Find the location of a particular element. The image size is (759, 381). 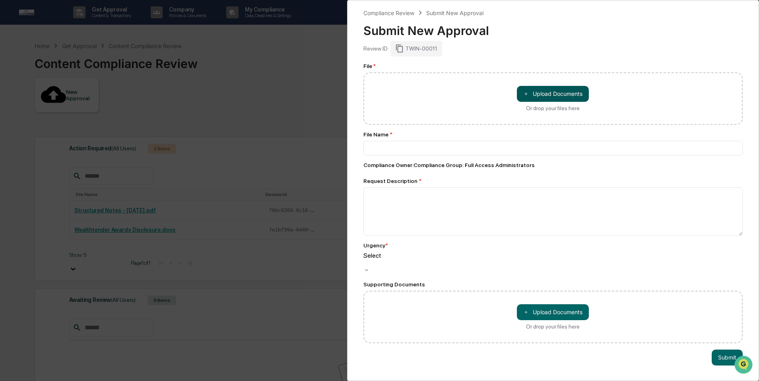

div: Supporting Documents is located at coordinates (553, 284).